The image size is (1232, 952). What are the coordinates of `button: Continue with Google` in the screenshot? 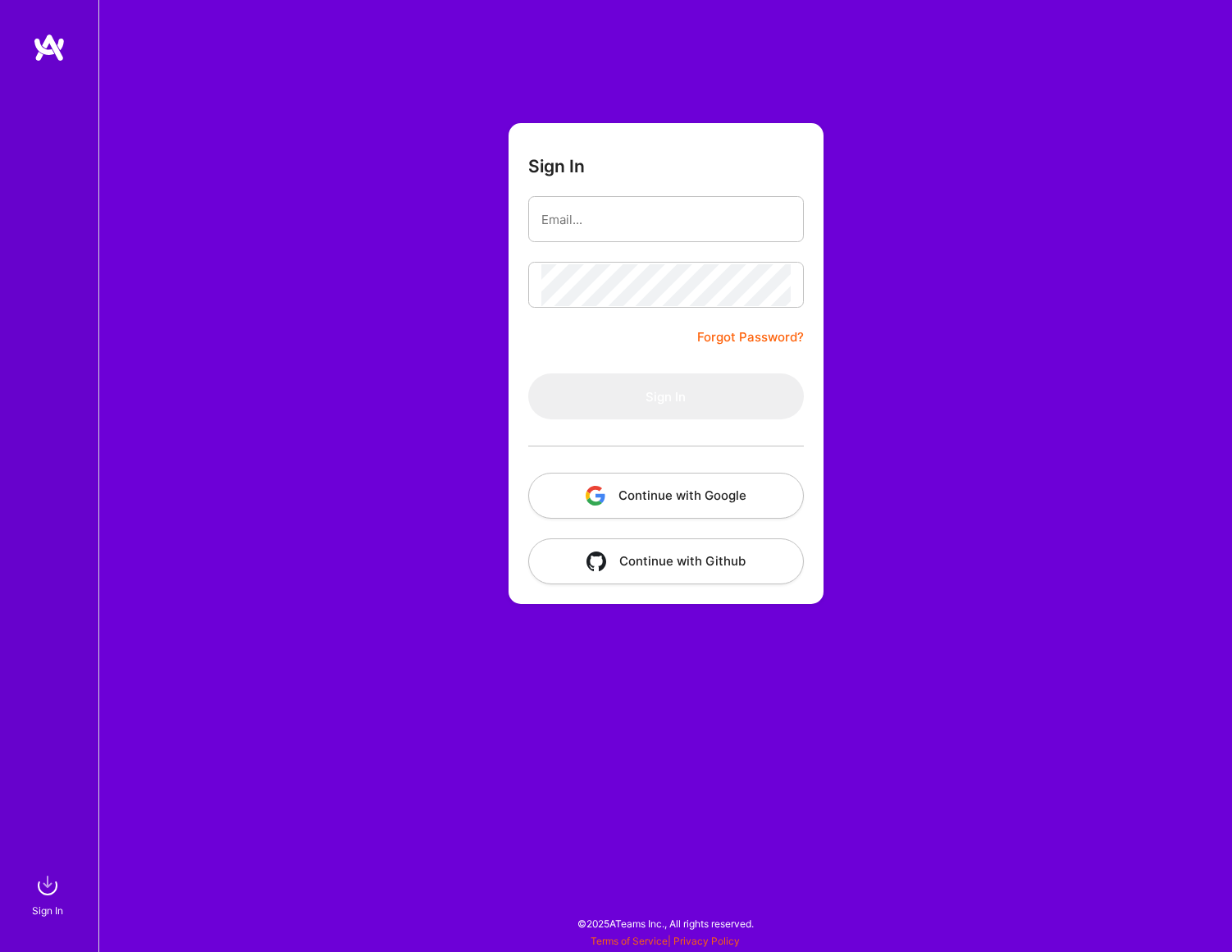 It's located at (667, 496).